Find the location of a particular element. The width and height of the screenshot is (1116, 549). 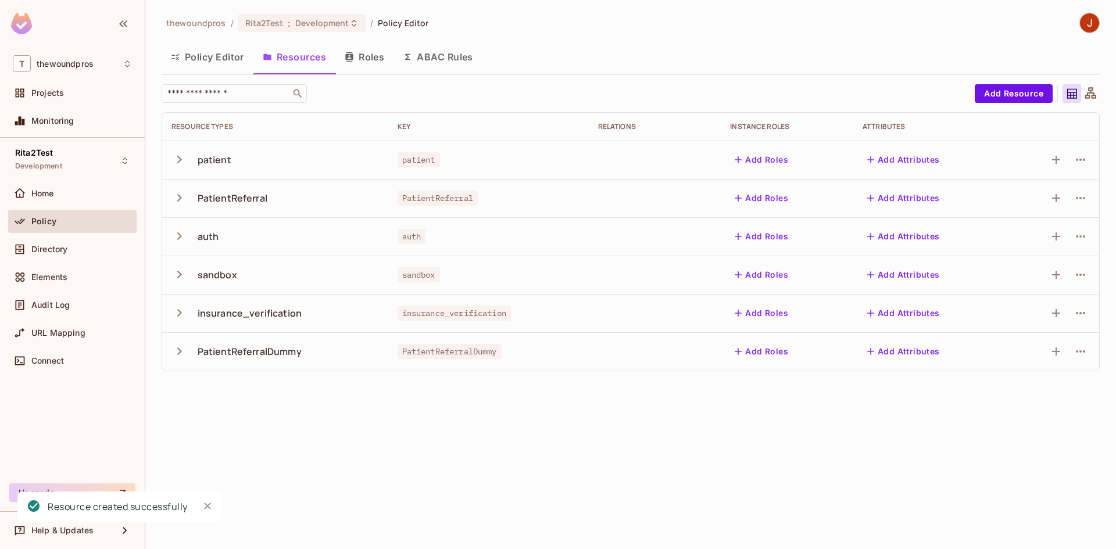

span: Elements is located at coordinates (49, 277).